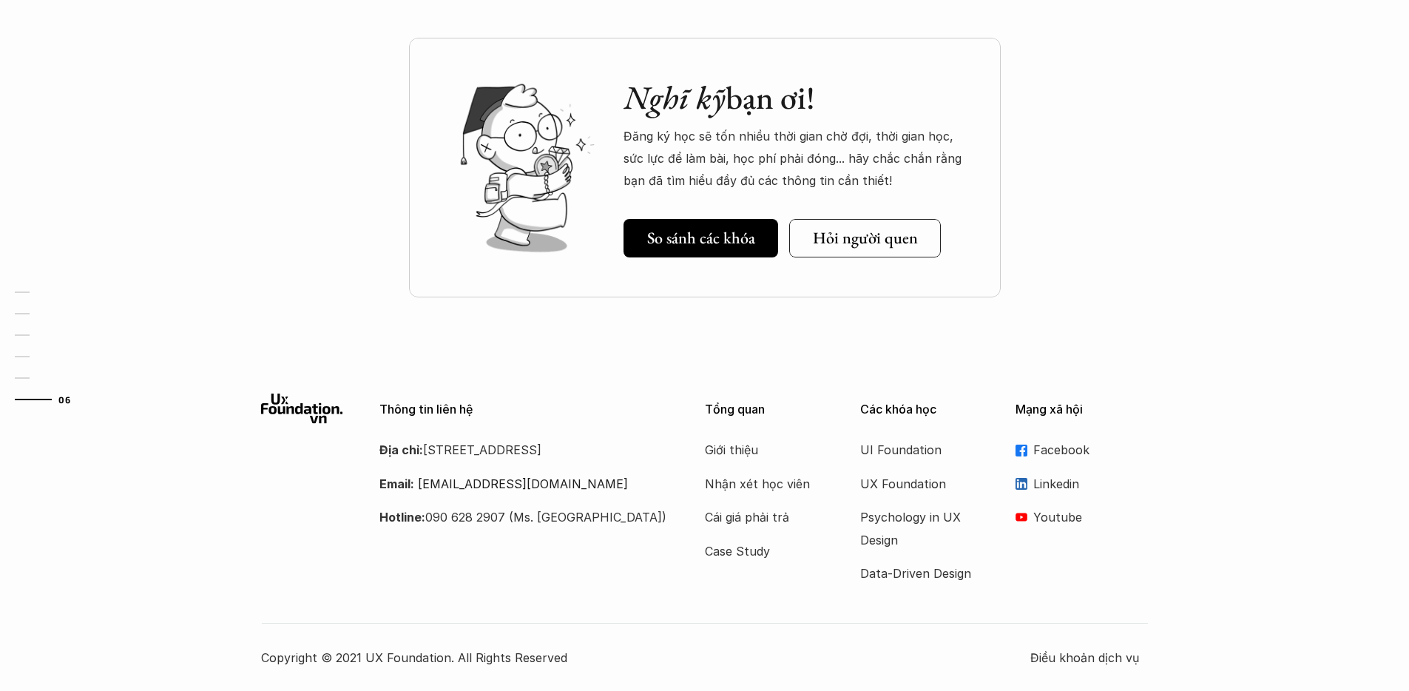 The height and width of the screenshot is (691, 1409). I want to click on em: Nghĩ kỹ, so click(674, 97).